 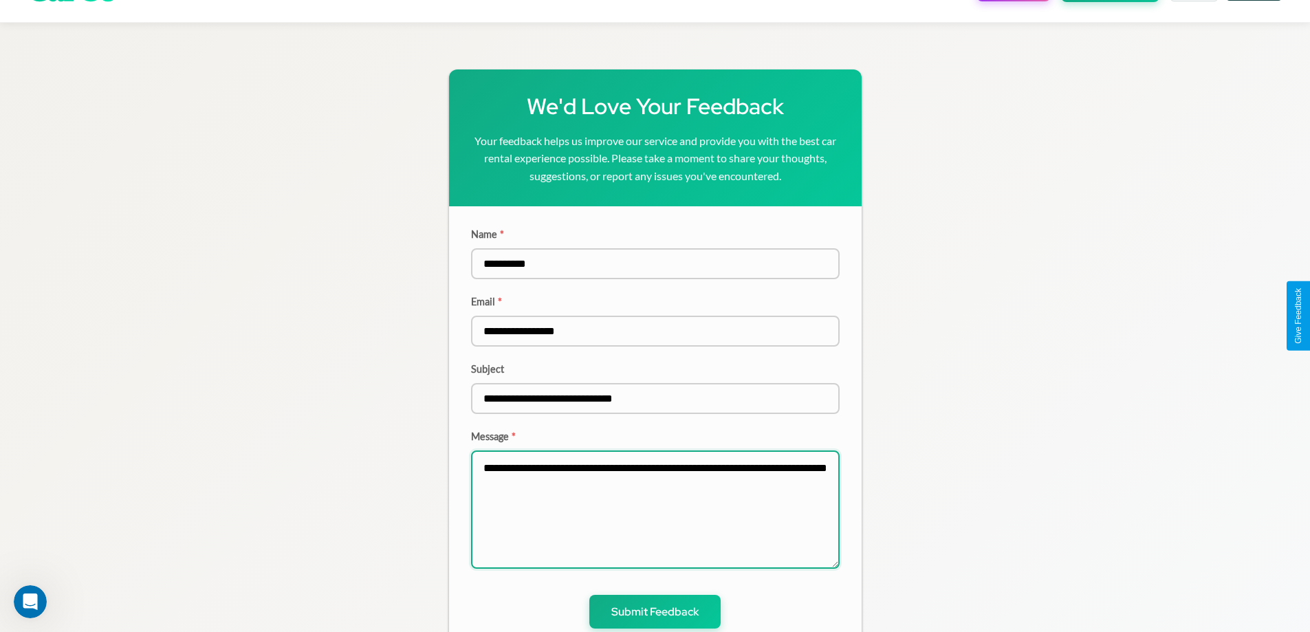 What do you see at coordinates (655, 436) in the screenshot?
I see `label: Message` at bounding box center [655, 436].